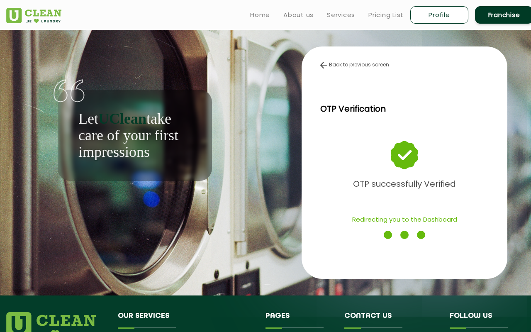  Describe the element at coordinates (405, 184) in the screenshot. I see `b: OTP successfully Verified` at that location.